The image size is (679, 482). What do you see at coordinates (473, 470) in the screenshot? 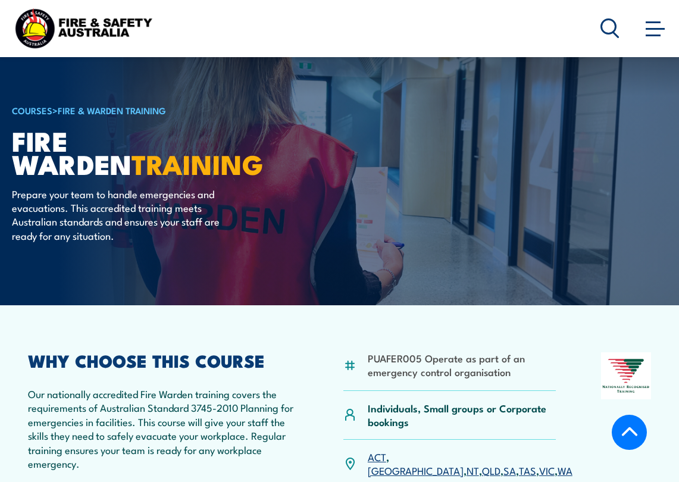
I see `a: NT` at bounding box center [473, 470].